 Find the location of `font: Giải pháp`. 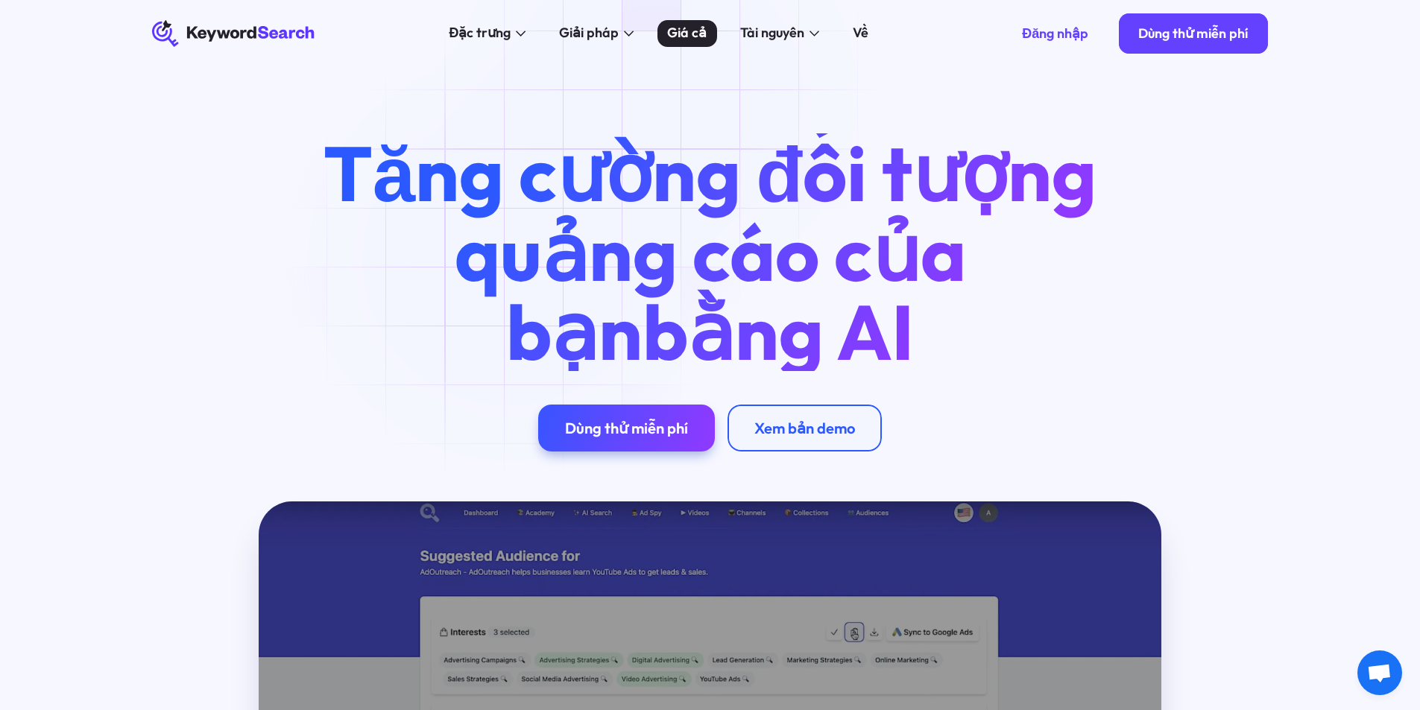

font: Giải pháp is located at coordinates (589, 32).